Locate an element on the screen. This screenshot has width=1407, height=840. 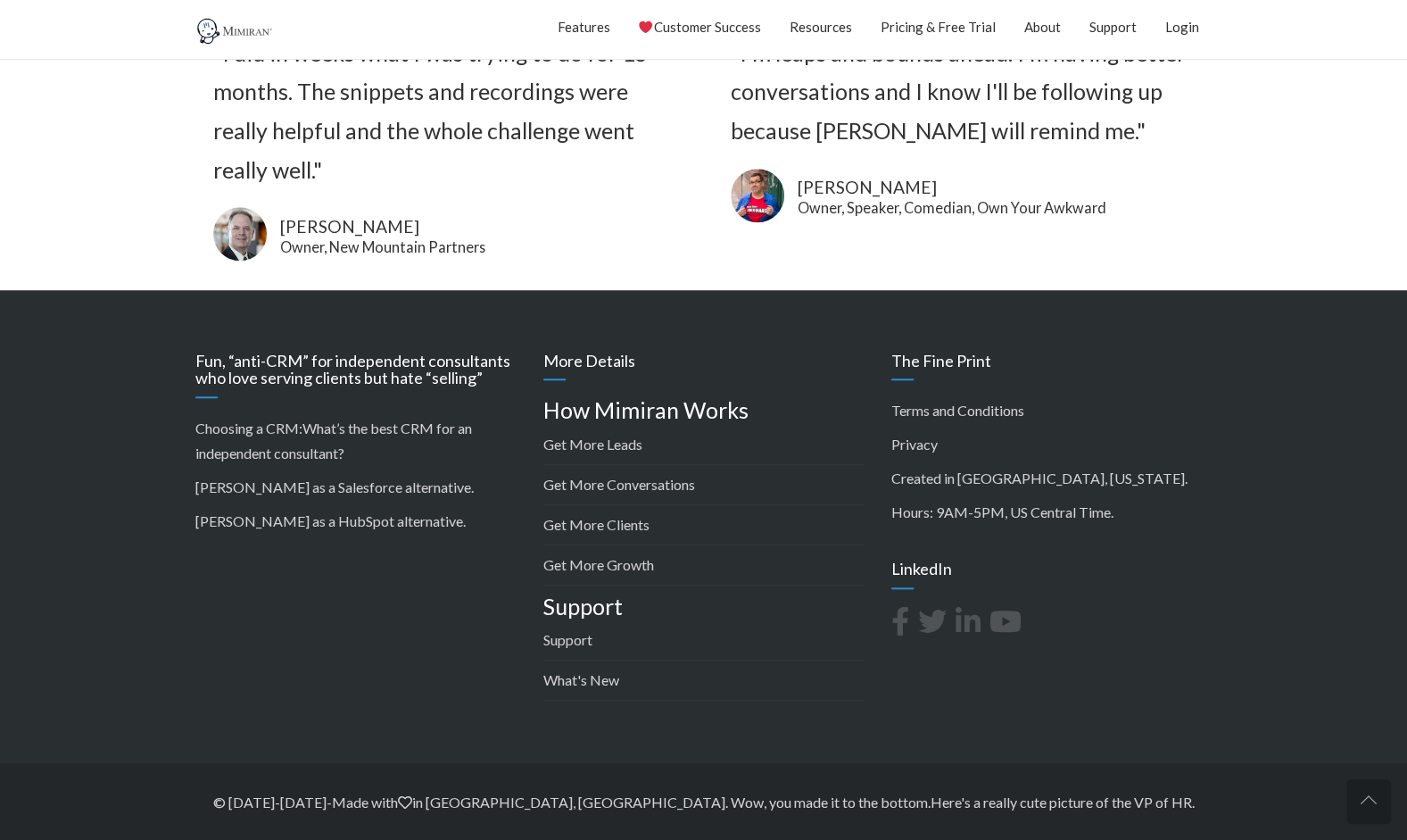
div: Owner, New Mountain Partners is located at coordinates (383, 247).